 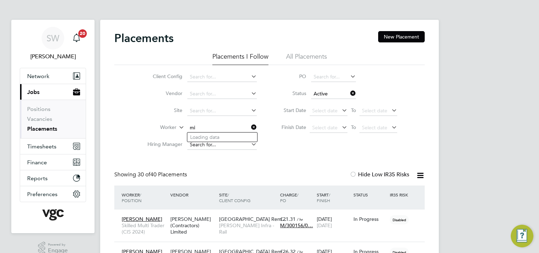 I want to click on span: Simon Woodcock, so click(x=53, y=56).